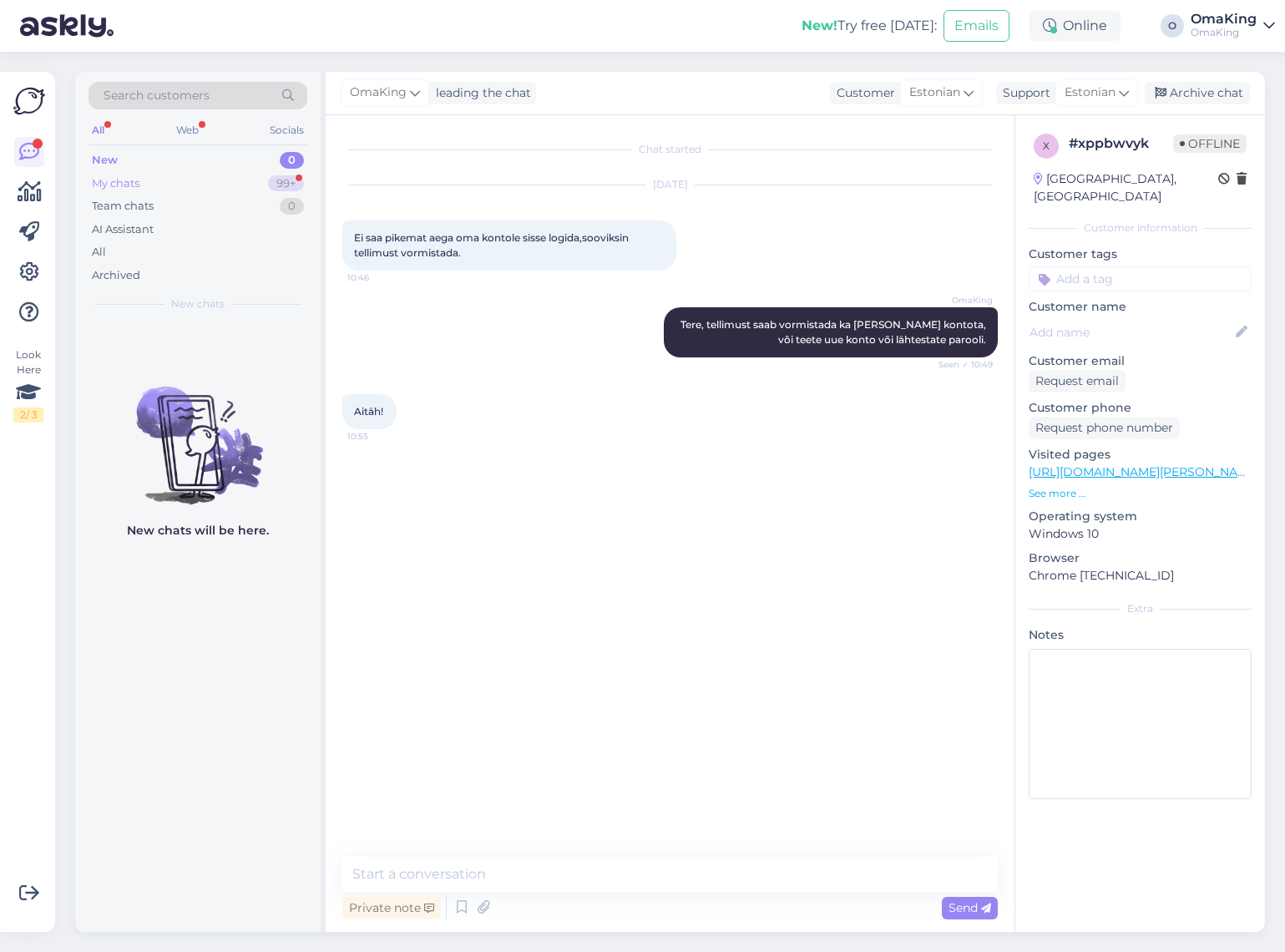 The width and height of the screenshot is (1285, 952). What do you see at coordinates (30, 101) in the screenshot?
I see `img: Askly Logo` at bounding box center [30, 101].